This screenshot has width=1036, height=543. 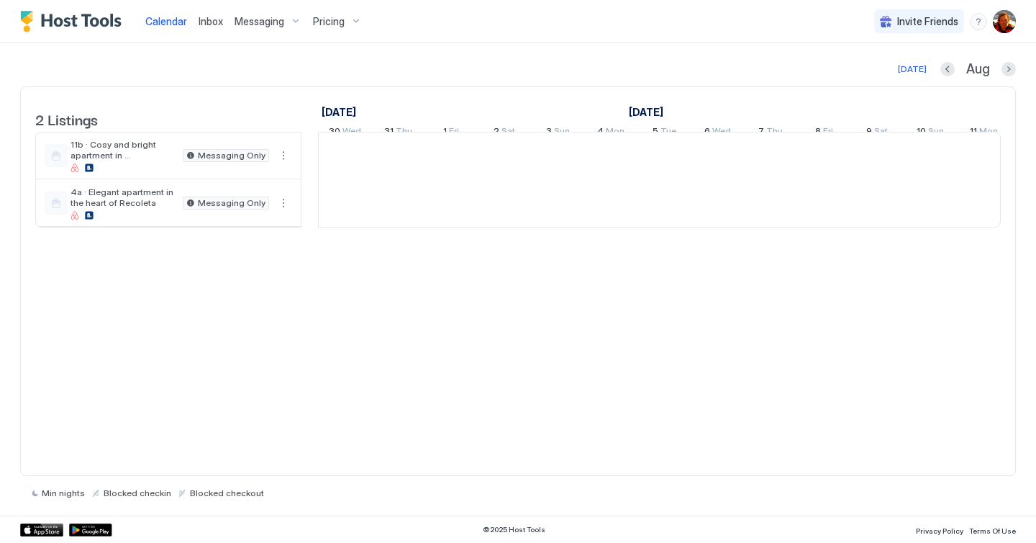 I want to click on div: App Store, so click(x=42, y=530).